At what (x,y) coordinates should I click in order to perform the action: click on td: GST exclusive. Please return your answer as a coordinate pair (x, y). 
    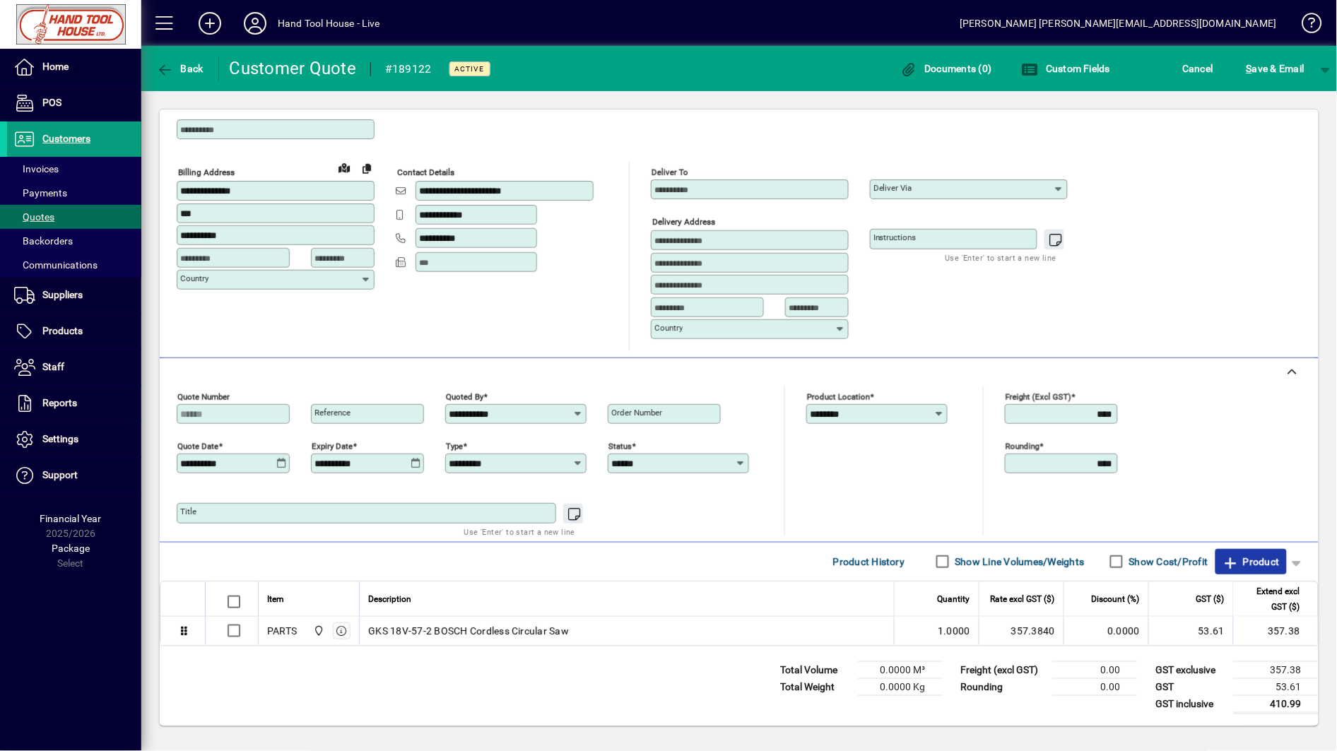
    Looking at the image, I should click on (1191, 670).